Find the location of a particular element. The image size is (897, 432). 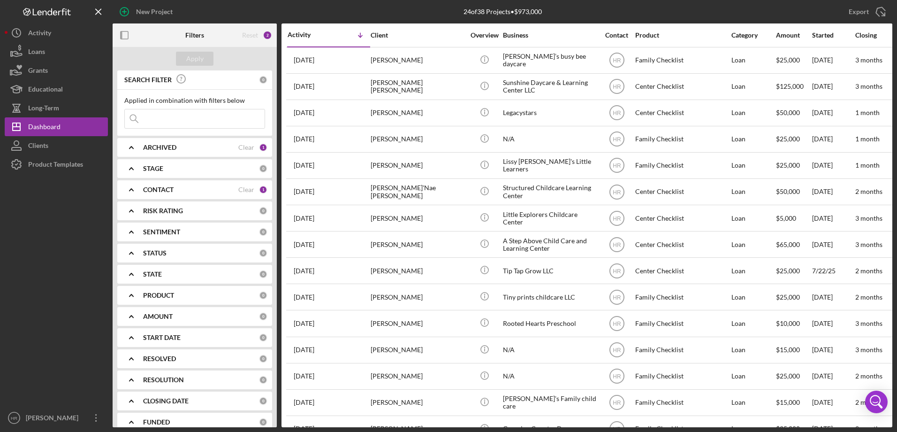

time: 2025-08-04 21:29 is located at coordinates (304, 244).